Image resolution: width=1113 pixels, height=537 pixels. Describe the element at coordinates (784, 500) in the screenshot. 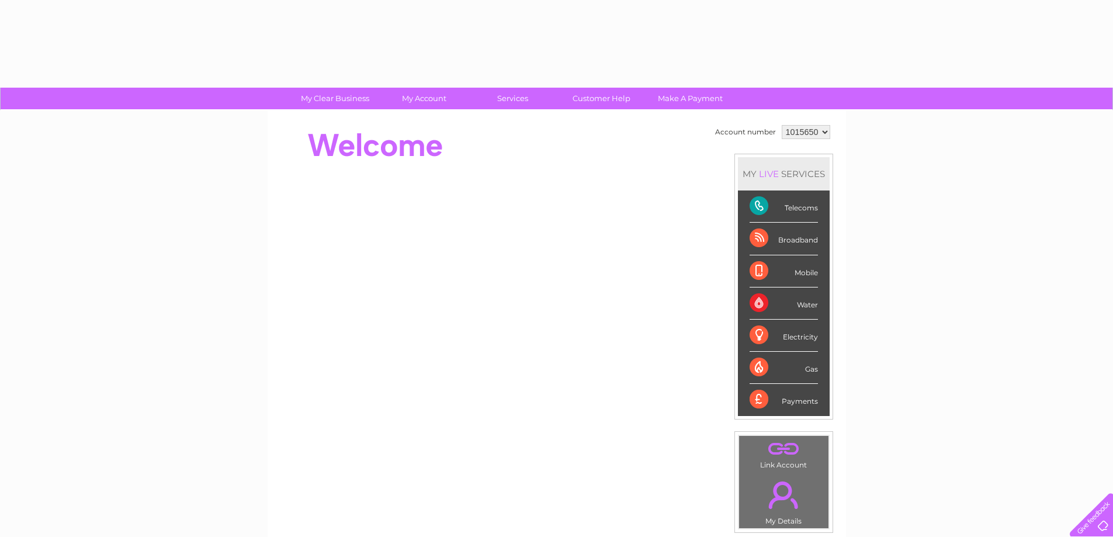

I see `td: My Details` at that location.